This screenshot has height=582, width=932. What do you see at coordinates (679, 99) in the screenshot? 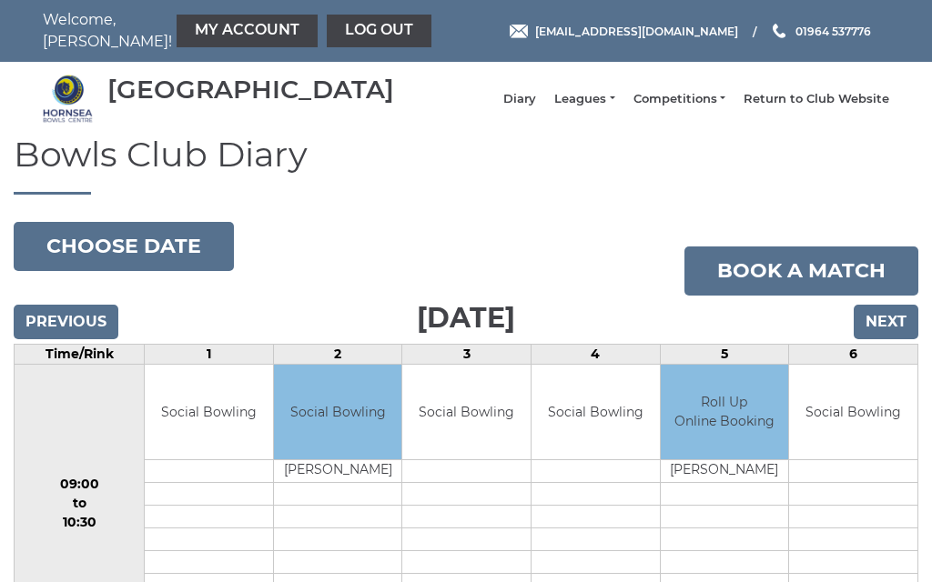
I see `a: Competitions` at bounding box center [679, 99].